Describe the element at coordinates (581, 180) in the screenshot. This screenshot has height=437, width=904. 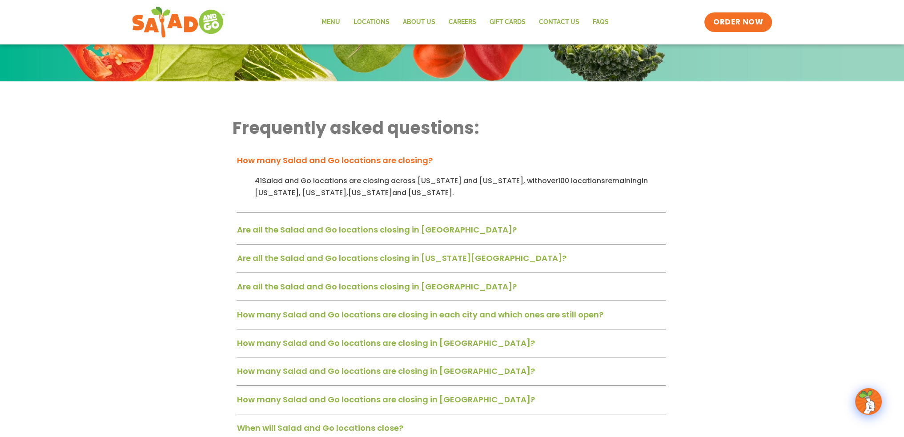
I see `span: 100 locations` at that location.